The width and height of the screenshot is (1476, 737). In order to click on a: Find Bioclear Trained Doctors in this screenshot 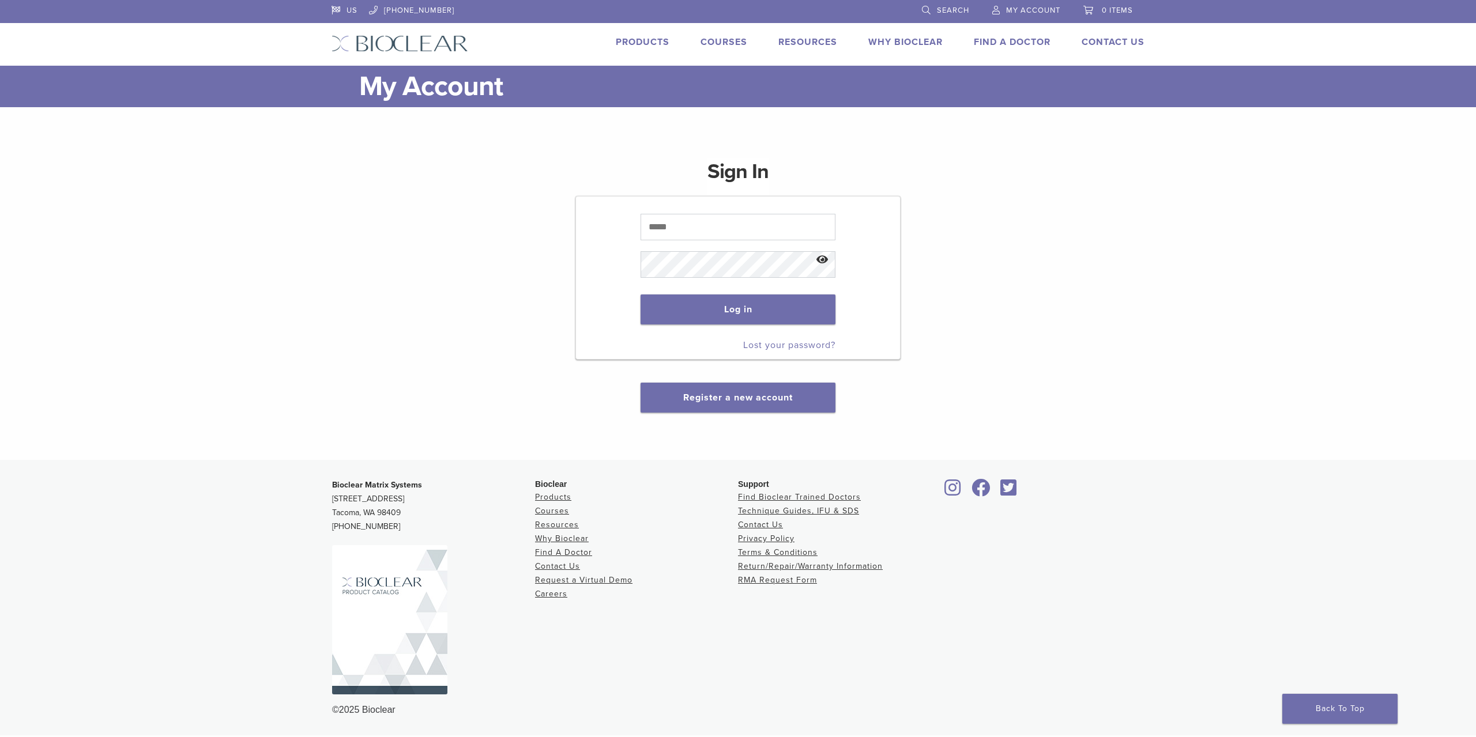, I will do `click(799, 497)`.